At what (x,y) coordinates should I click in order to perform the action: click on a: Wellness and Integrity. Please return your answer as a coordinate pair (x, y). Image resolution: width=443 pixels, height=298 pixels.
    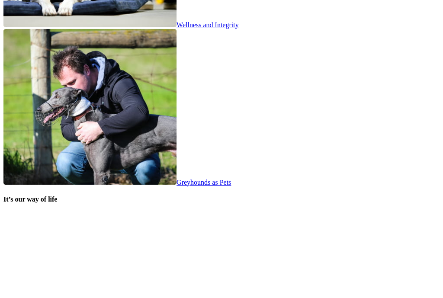
    Looking at the image, I should click on (121, 25).